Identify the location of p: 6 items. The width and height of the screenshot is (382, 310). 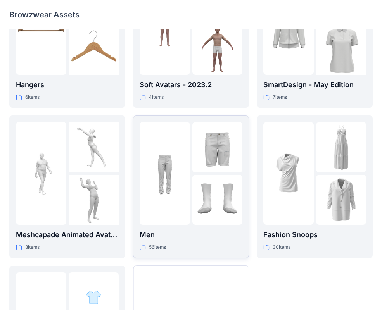
(32, 97).